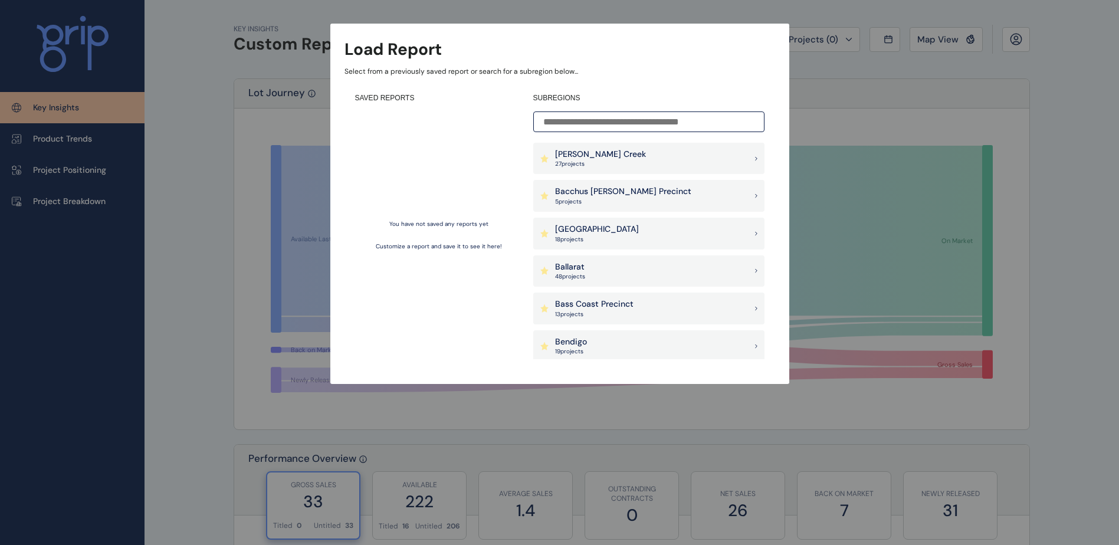 This screenshot has height=545, width=1119. I want to click on h3: Load Report, so click(393, 49).